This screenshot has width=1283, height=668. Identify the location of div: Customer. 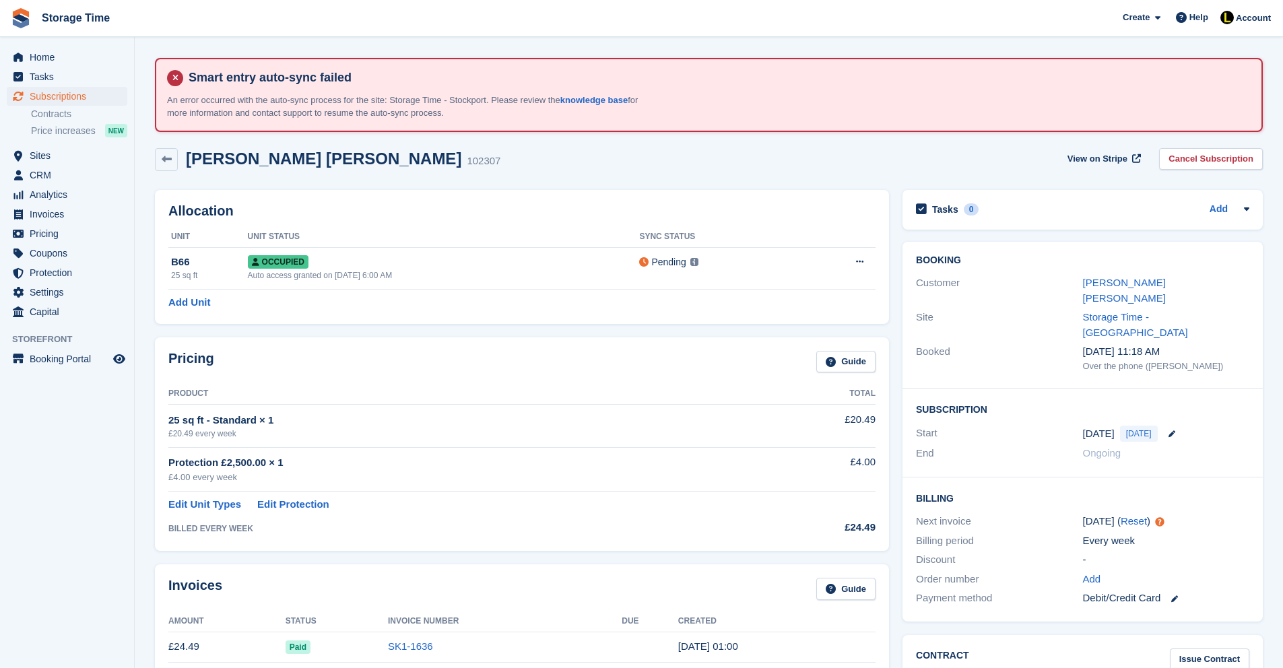
(999, 290).